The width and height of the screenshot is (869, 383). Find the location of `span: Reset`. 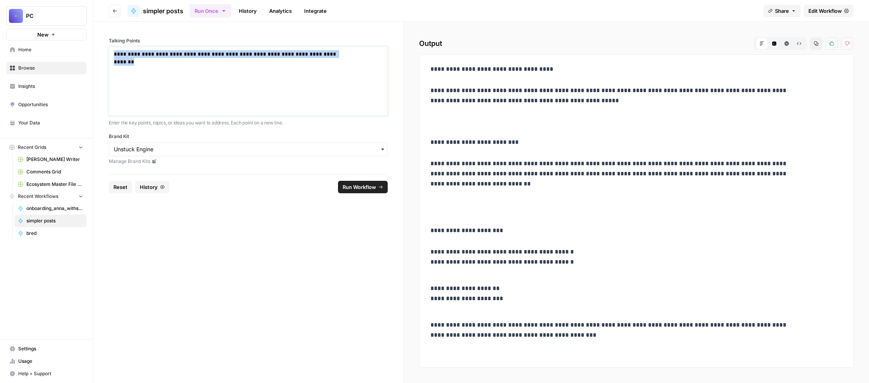

span: Reset is located at coordinates (120, 187).